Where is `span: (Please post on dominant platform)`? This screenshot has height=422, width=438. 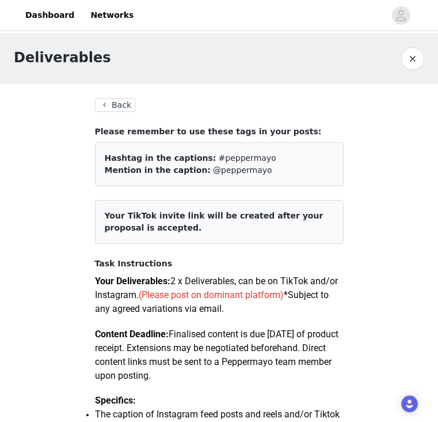
span: (Please post on dominant platform) is located at coordinates (211, 294).